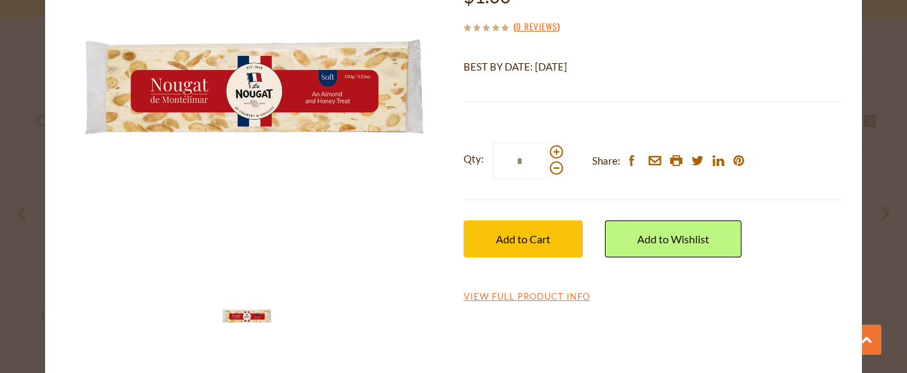 The image size is (907, 373). I want to click on img: Le Nougat Soft Montelimar, so click(247, 316).